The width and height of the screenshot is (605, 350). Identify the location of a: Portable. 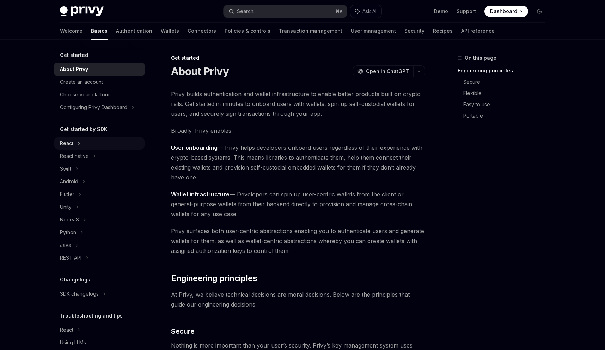
(507, 116).